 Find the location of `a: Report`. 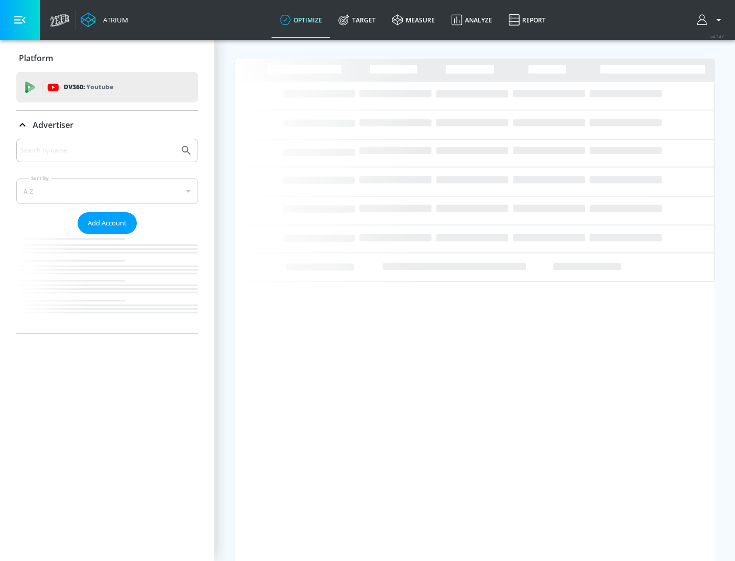

a: Report is located at coordinates (527, 20).